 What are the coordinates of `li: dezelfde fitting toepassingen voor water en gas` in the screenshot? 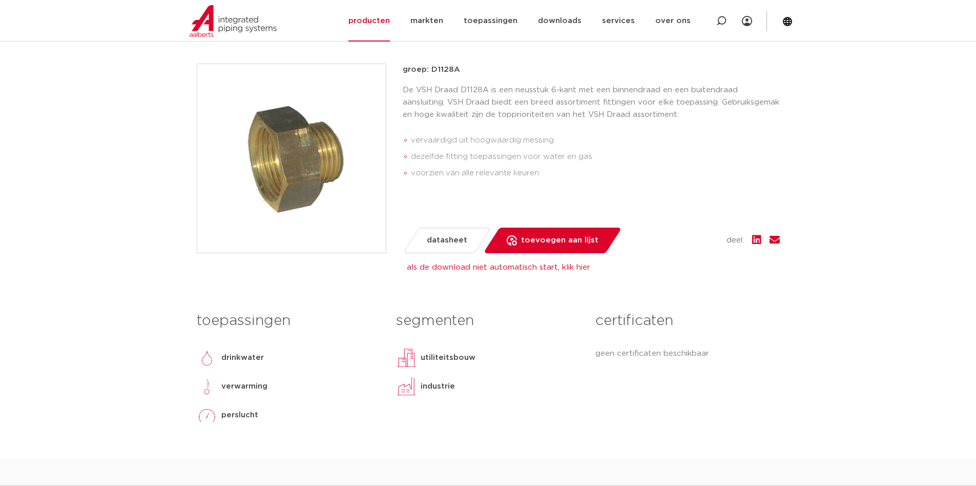 It's located at (595, 157).